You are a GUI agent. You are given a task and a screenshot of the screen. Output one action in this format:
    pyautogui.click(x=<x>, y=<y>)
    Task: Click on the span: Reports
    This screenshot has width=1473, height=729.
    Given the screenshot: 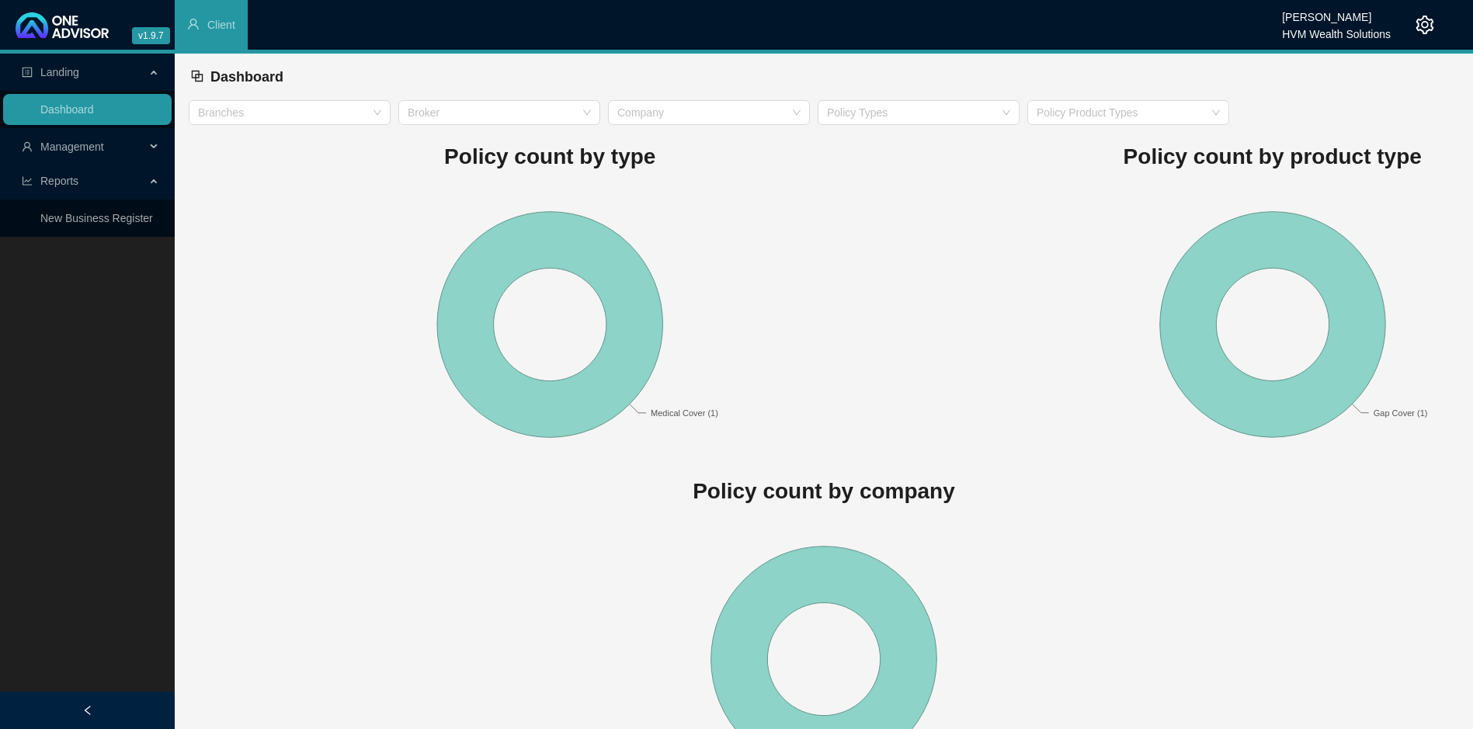 What is the action you would take?
    pyautogui.click(x=59, y=181)
    